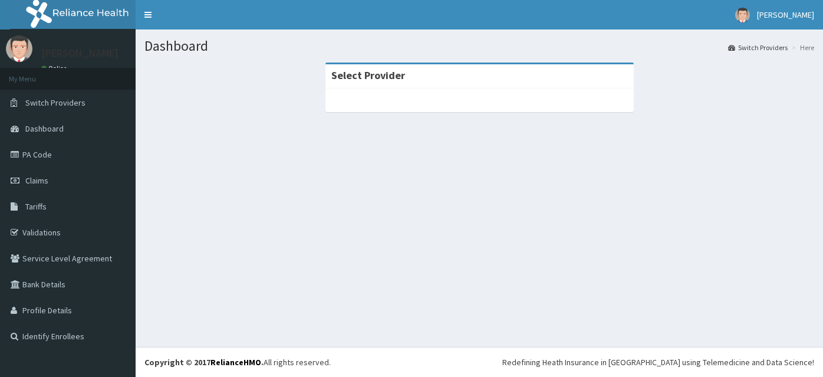 This screenshot has height=377, width=823. What do you see at coordinates (368, 75) in the screenshot?
I see `strong: Select Provider` at bounding box center [368, 75].